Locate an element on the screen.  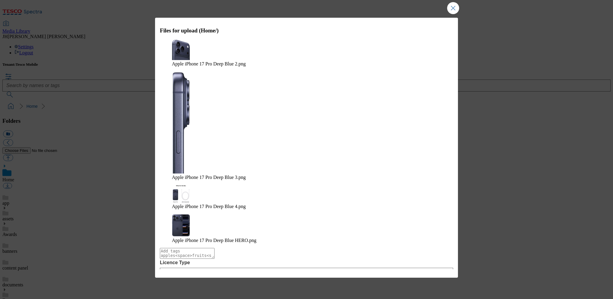
figcaption: Apple iPhone 17 Pro Deep Blue 2.png is located at coordinates (307, 64).